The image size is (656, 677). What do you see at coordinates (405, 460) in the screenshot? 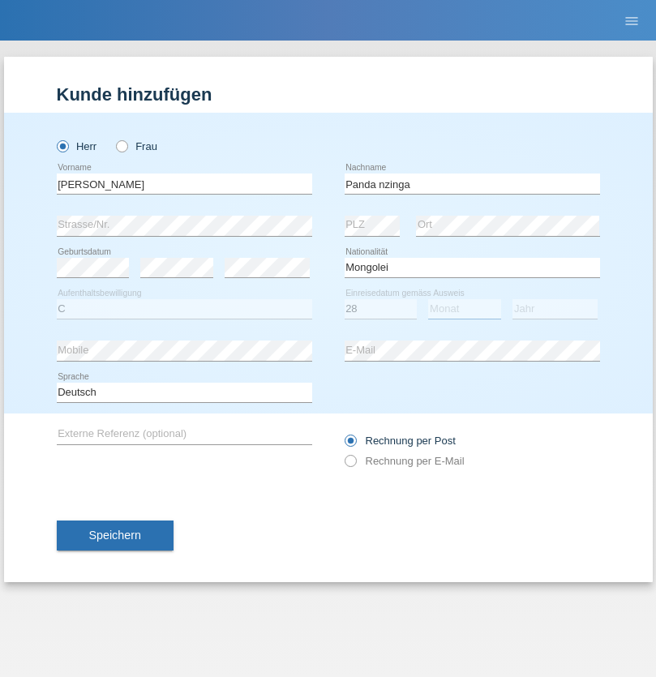
I see `label: Rechnung per E-Mail` at bounding box center [405, 460].